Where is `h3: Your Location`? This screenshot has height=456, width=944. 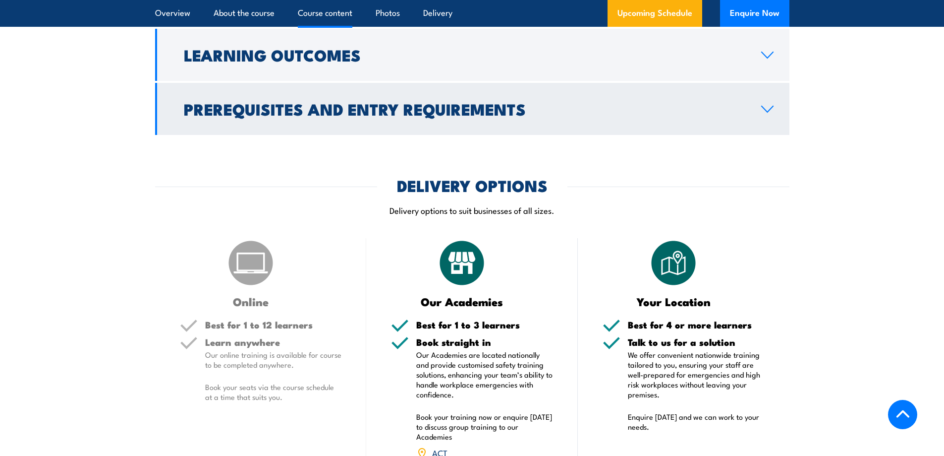
h3: Your Location is located at coordinates (674, 301).